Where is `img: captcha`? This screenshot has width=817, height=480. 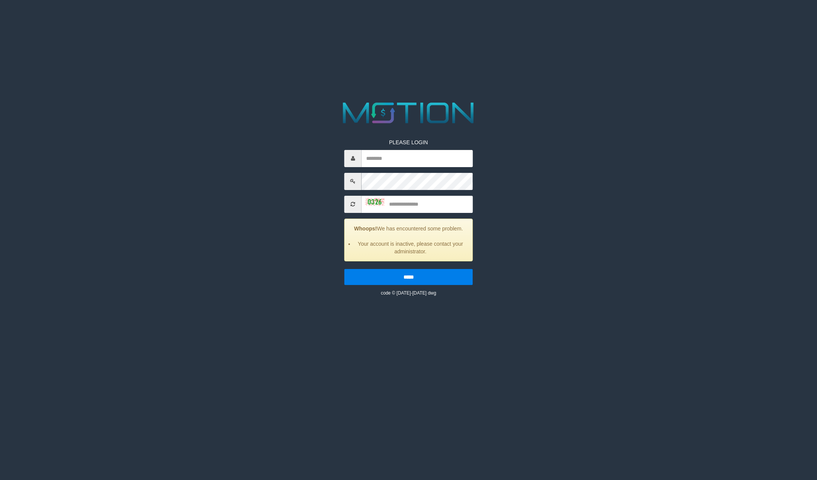
img: captcha is located at coordinates (375, 202).